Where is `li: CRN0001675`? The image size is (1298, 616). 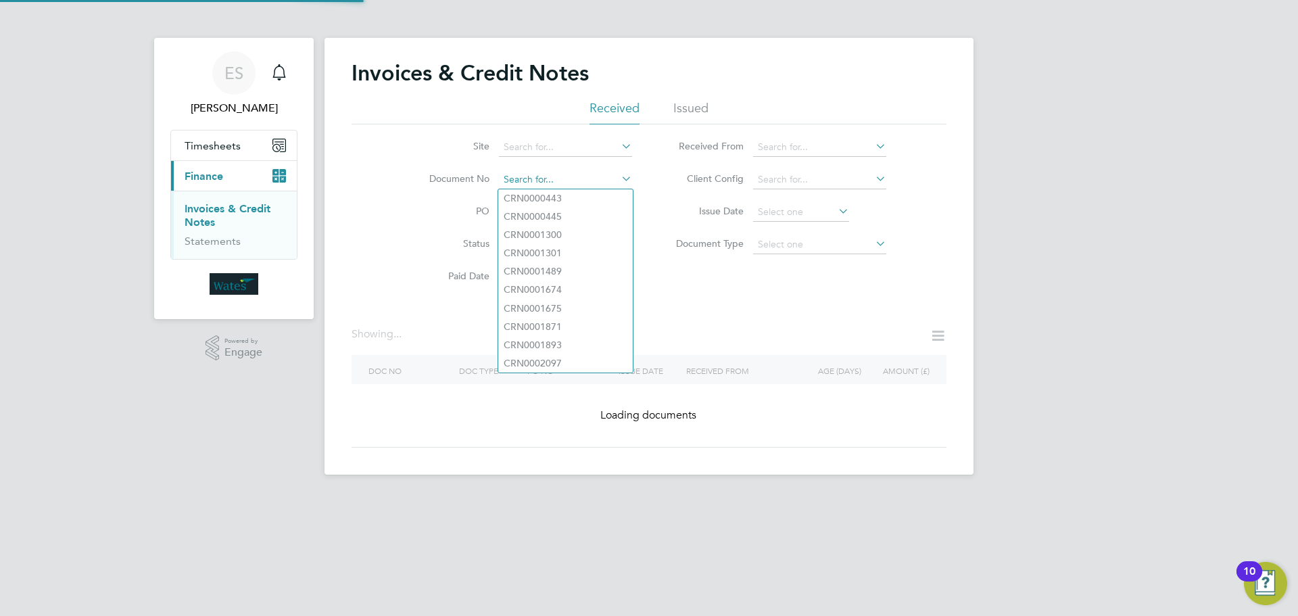
li: CRN0001675 is located at coordinates (565, 308).